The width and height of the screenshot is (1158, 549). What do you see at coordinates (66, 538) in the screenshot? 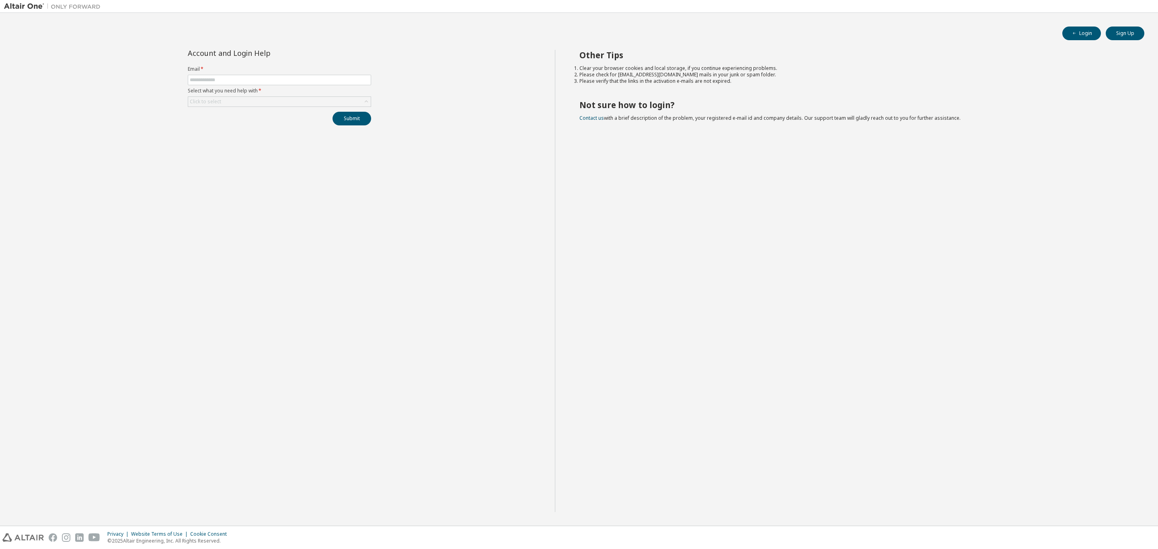
I see `img: instagram.svg` at bounding box center [66, 538].